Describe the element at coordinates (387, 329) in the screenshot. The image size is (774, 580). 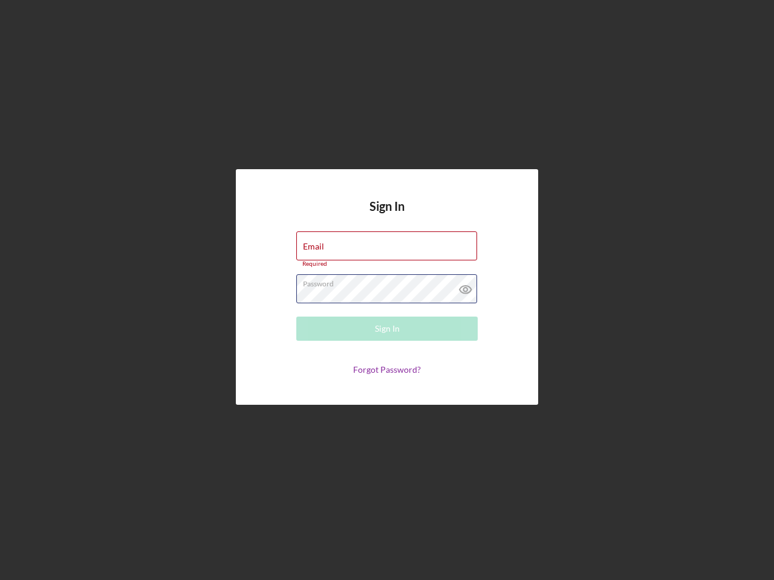
I see `button: Sign In` at that location.